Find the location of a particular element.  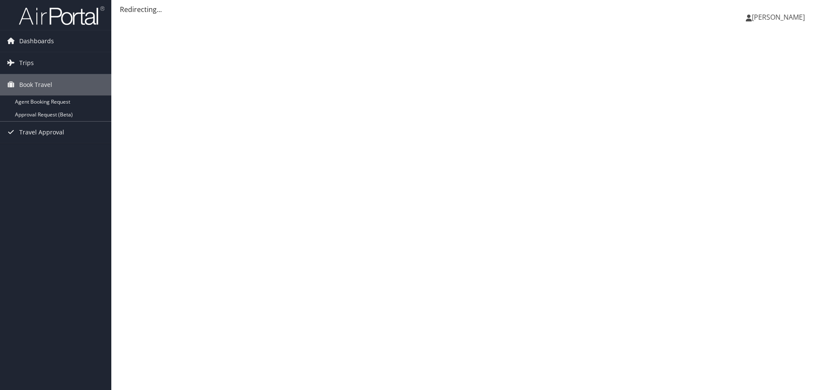

span: Travel Approval is located at coordinates (42, 132).